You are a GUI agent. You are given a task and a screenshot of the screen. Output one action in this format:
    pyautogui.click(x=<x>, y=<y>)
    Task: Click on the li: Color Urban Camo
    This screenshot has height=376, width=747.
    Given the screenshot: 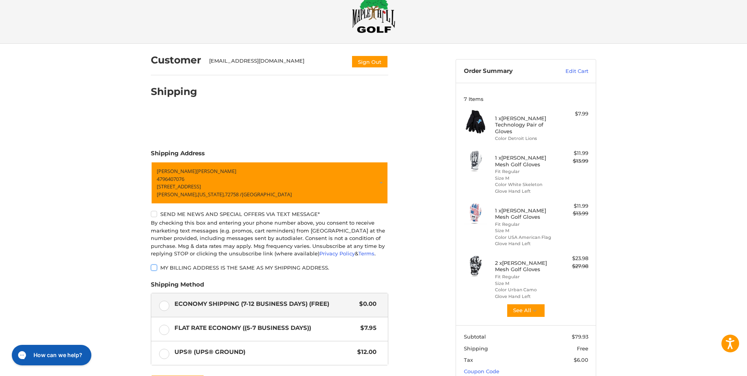 What is the action you would take?
    pyautogui.click(x=525, y=289)
    